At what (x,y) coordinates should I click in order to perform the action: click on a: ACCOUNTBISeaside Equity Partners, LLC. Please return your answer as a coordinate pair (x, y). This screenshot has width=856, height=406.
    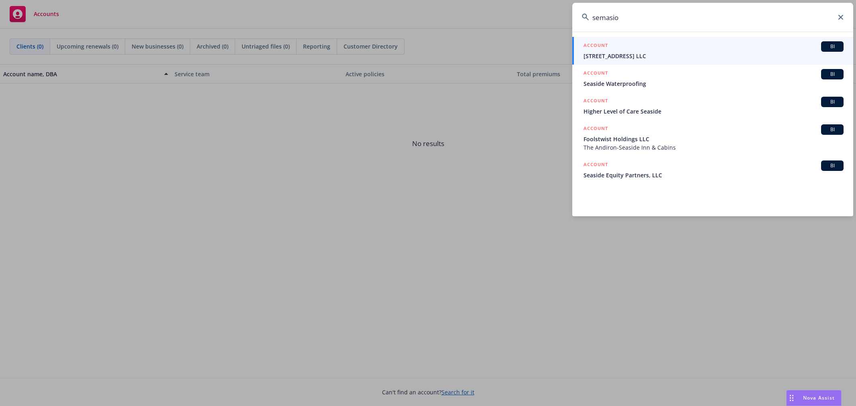
    Looking at the image, I should click on (713, 170).